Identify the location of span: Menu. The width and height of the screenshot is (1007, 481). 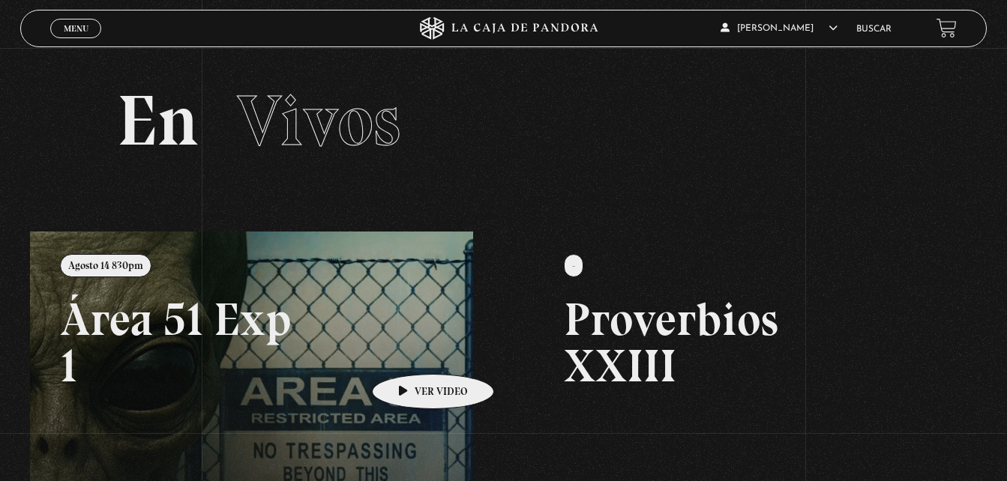
(76, 28).